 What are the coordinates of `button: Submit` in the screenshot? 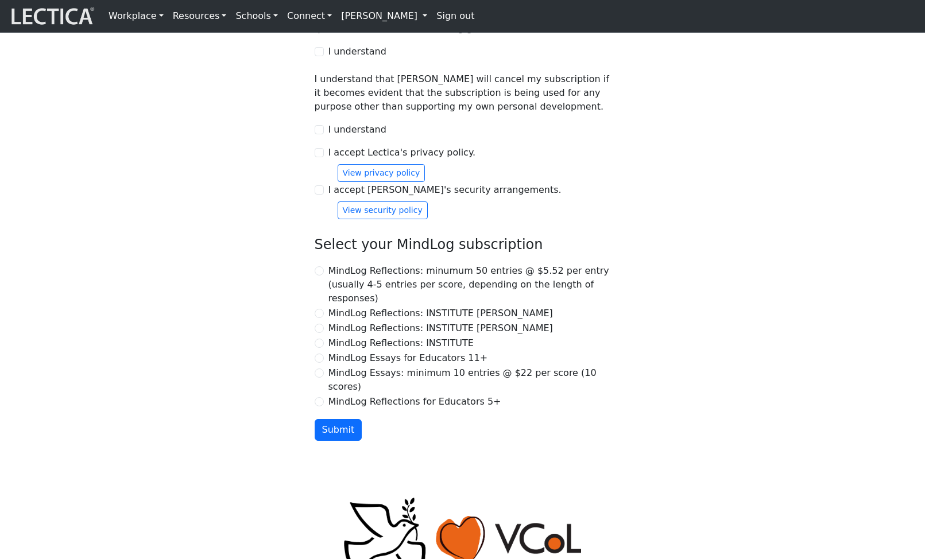 It's located at (338, 430).